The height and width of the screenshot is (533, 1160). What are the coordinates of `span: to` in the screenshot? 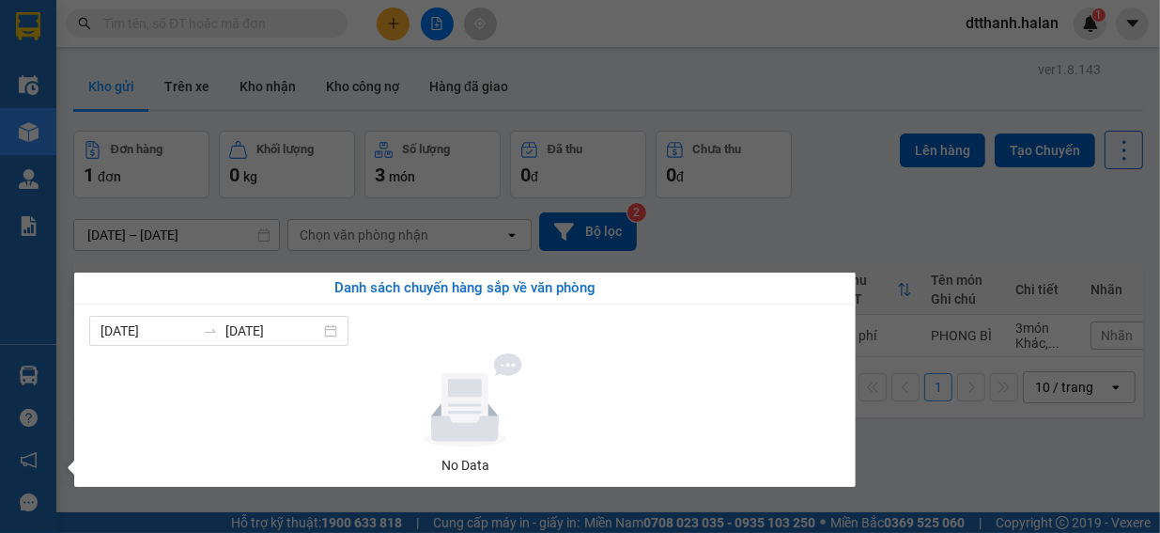 It's located at (210, 331).